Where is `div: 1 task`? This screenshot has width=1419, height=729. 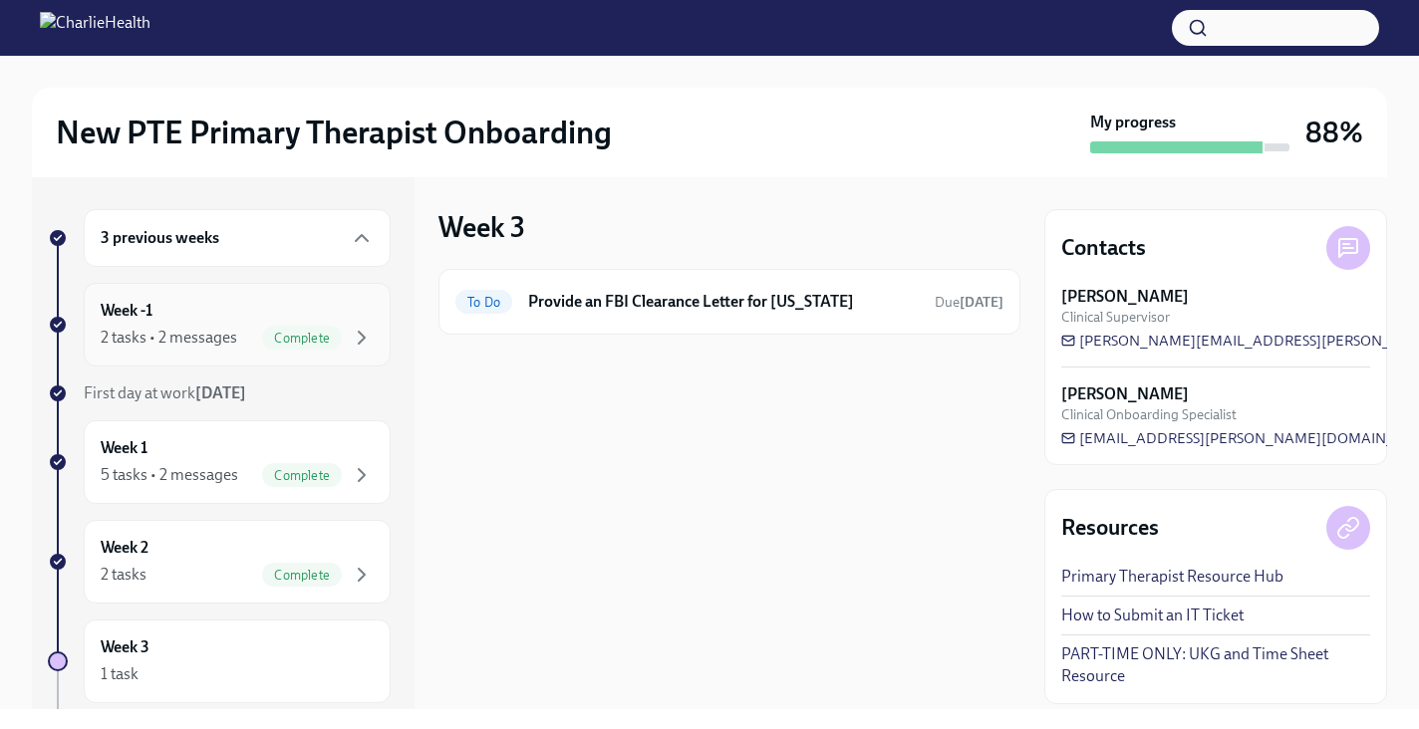 div: 1 task is located at coordinates (120, 675).